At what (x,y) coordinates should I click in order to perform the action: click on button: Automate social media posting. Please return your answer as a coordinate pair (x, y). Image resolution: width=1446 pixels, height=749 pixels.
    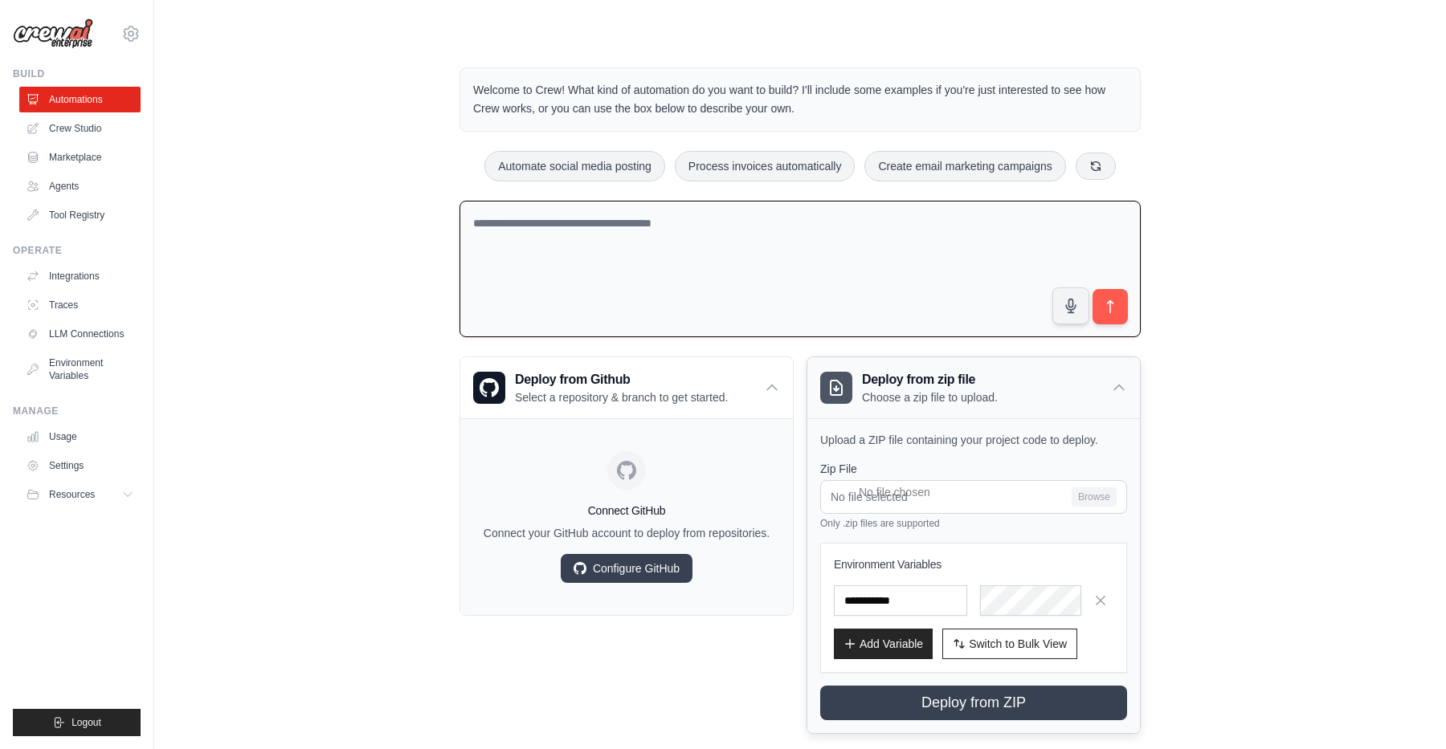
    Looking at the image, I should click on (574, 166).